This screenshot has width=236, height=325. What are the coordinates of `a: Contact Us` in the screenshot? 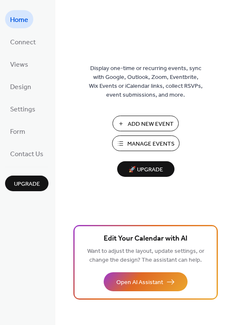 It's located at (27, 153).